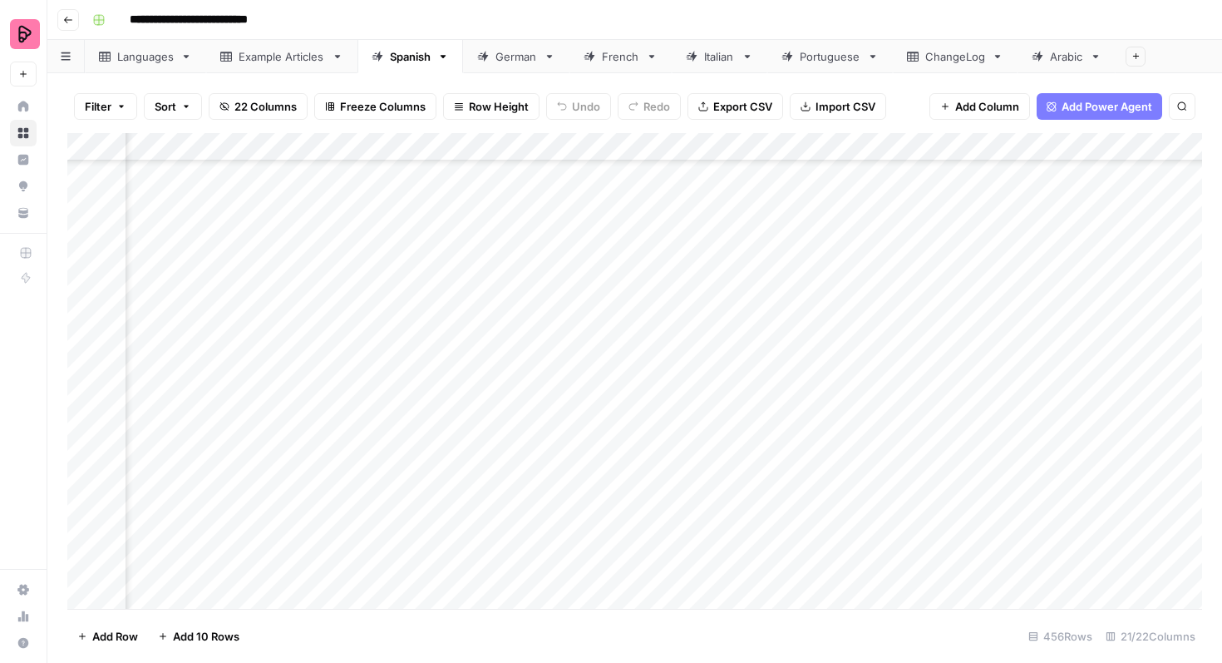 The width and height of the screenshot is (1222, 663). What do you see at coordinates (23, 616) in the screenshot?
I see `a: Usage` at bounding box center [23, 616].